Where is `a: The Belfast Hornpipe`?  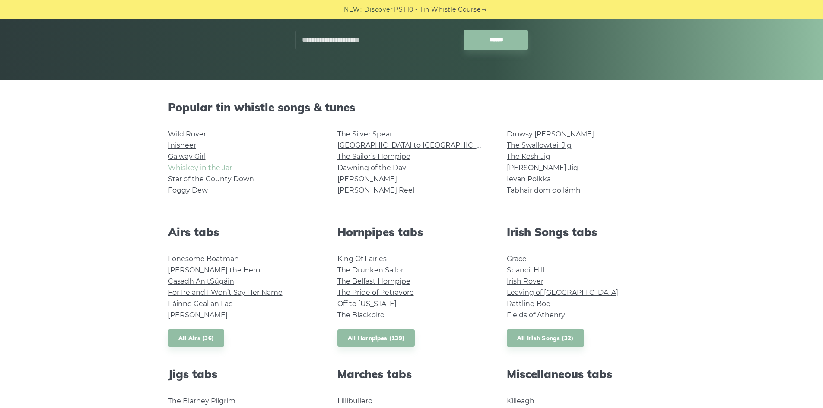
a: The Belfast Hornpipe is located at coordinates (374, 281).